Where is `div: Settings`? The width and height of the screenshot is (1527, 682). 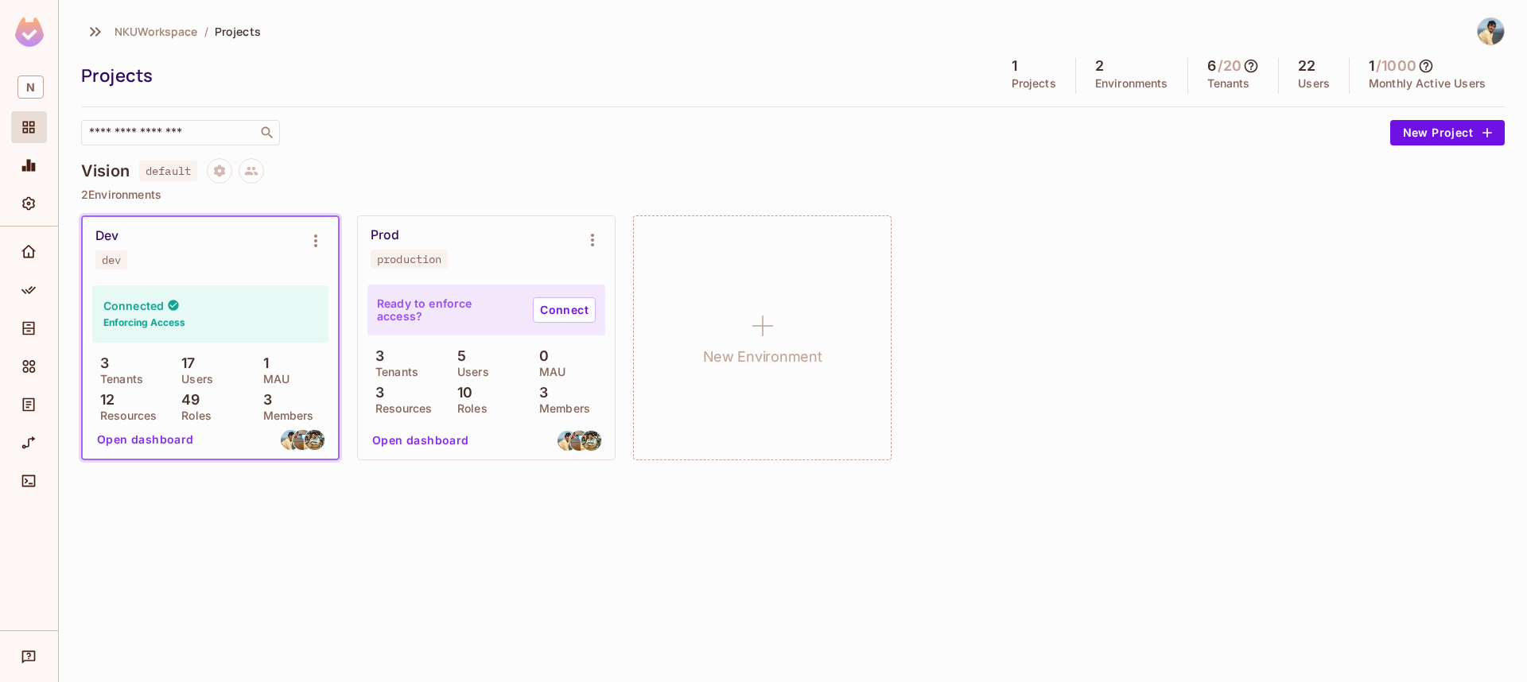 div: Settings is located at coordinates (29, 204).